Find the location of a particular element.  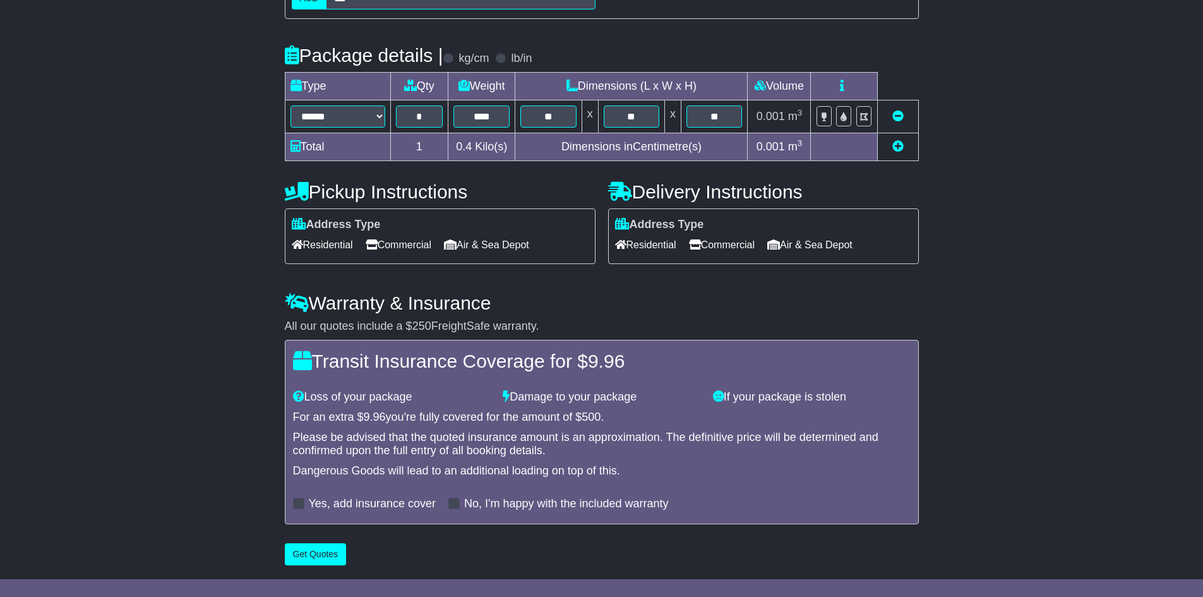

label: kg/cm is located at coordinates (474, 59).